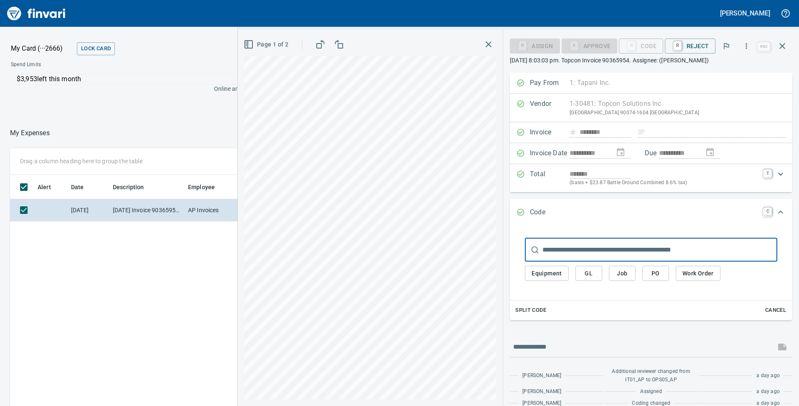 Image resolution: width=799 pixels, height=406 pixels. Describe the element at coordinates (776, 310) in the screenshot. I see `button: Cancel` at that location.